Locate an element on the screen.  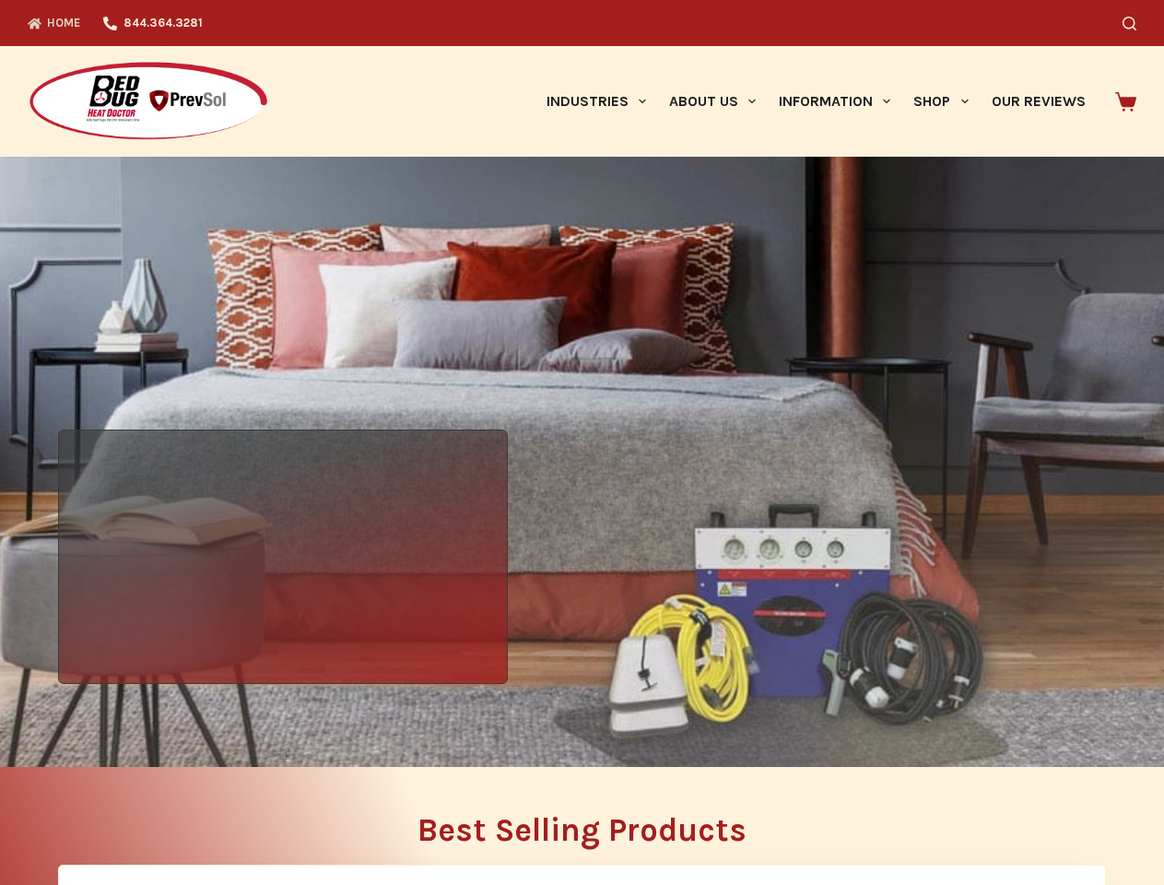
a: Information is located at coordinates (835, 101).